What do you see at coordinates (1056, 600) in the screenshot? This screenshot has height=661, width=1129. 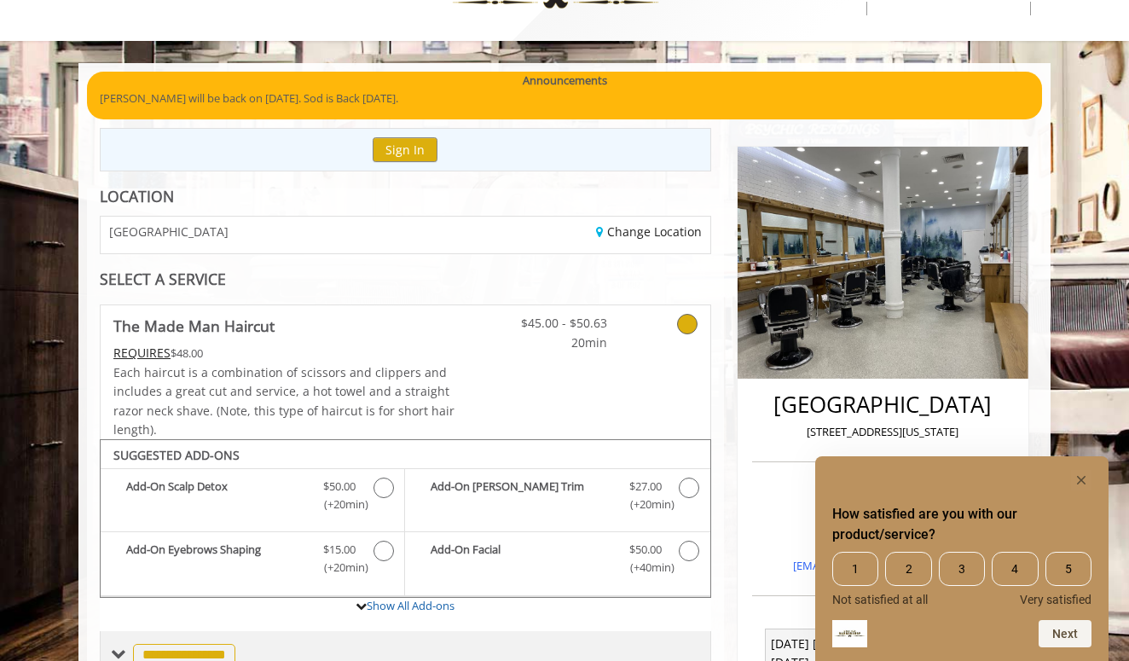 I see `span: Very satisfied` at bounding box center [1056, 600].